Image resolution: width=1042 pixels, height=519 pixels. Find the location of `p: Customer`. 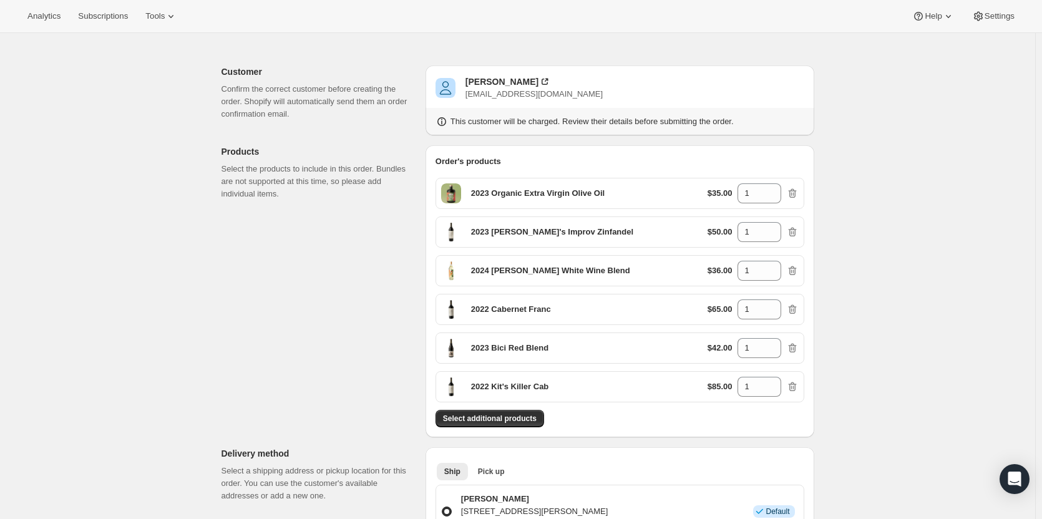

p: Customer is located at coordinates (318, 72).